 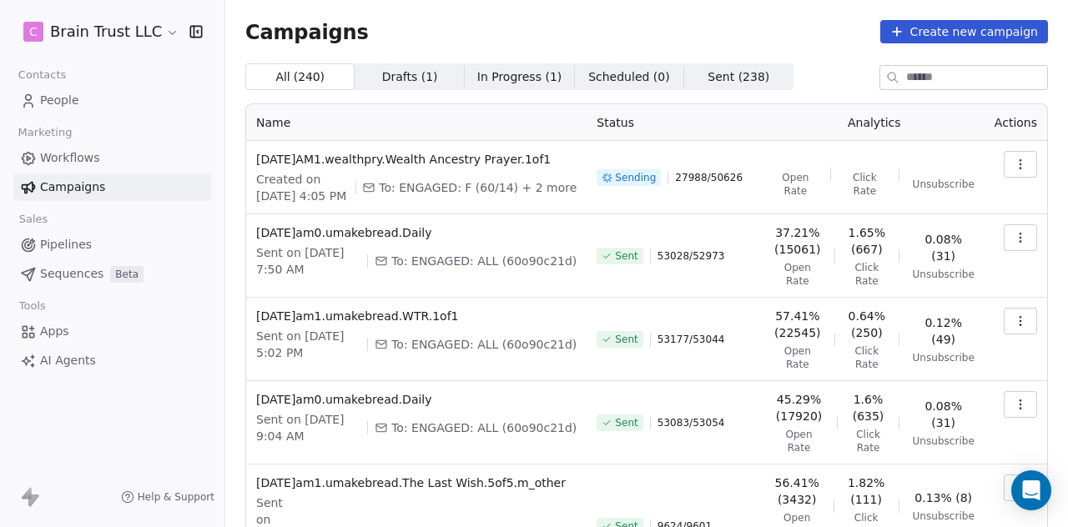 I want to click on span: Sales, so click(x=33, y=219).